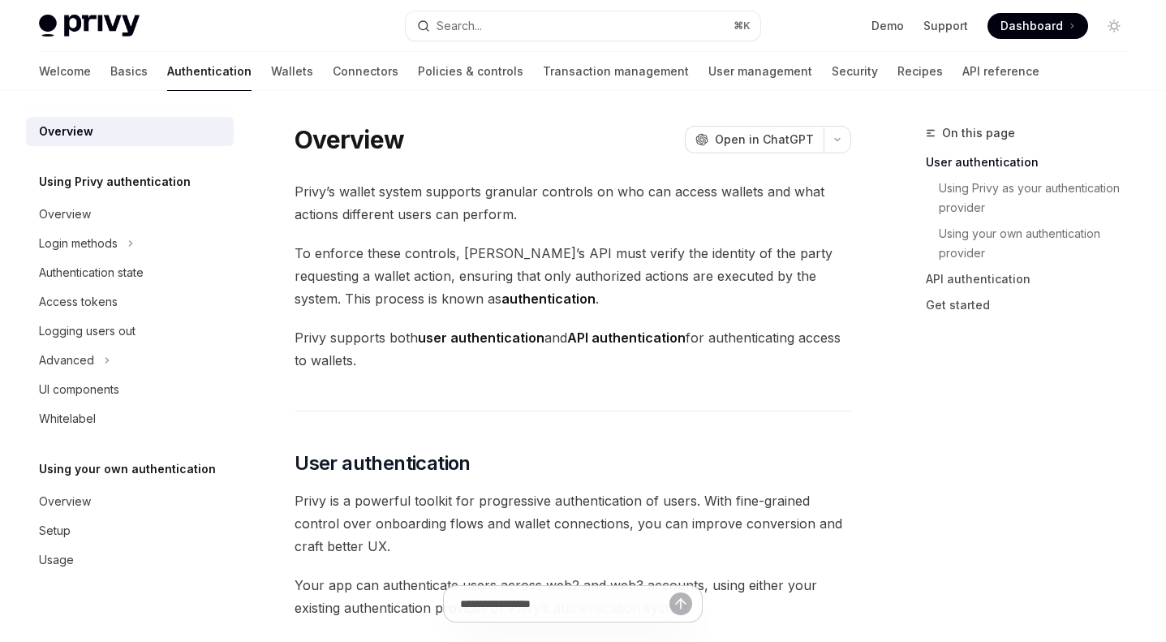 The height and width of the screenshot is (642, 1166). Describe the element at coordinates (382, 463) in the screenshot. I see `span: User authentication` at that location.